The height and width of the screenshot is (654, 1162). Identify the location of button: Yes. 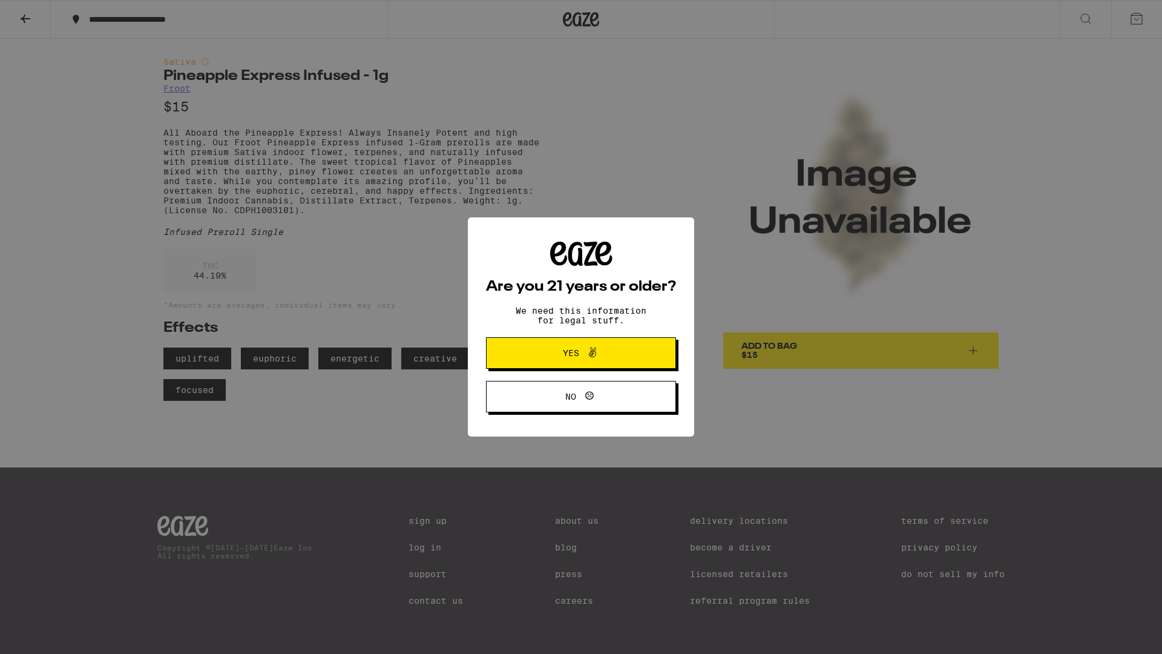
(581, 353).